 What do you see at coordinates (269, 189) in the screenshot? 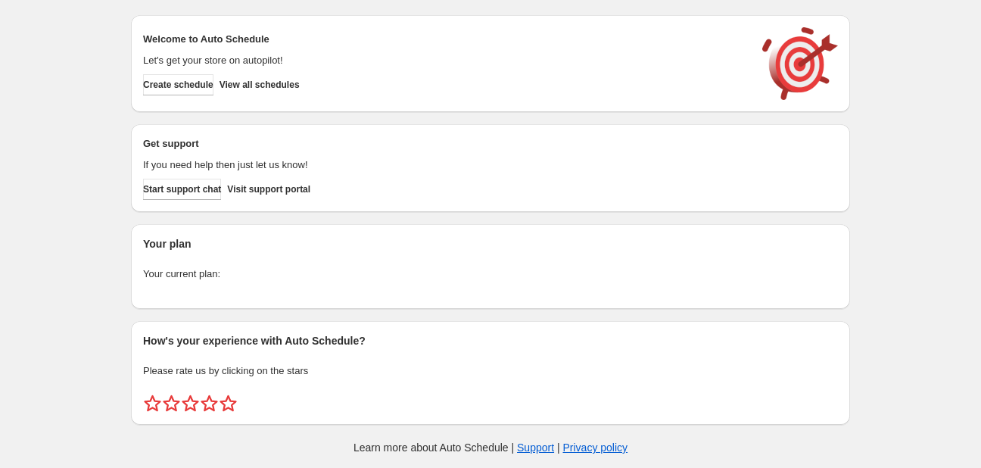
I see `a: Visit support portal` at bounding box center [269, 189].